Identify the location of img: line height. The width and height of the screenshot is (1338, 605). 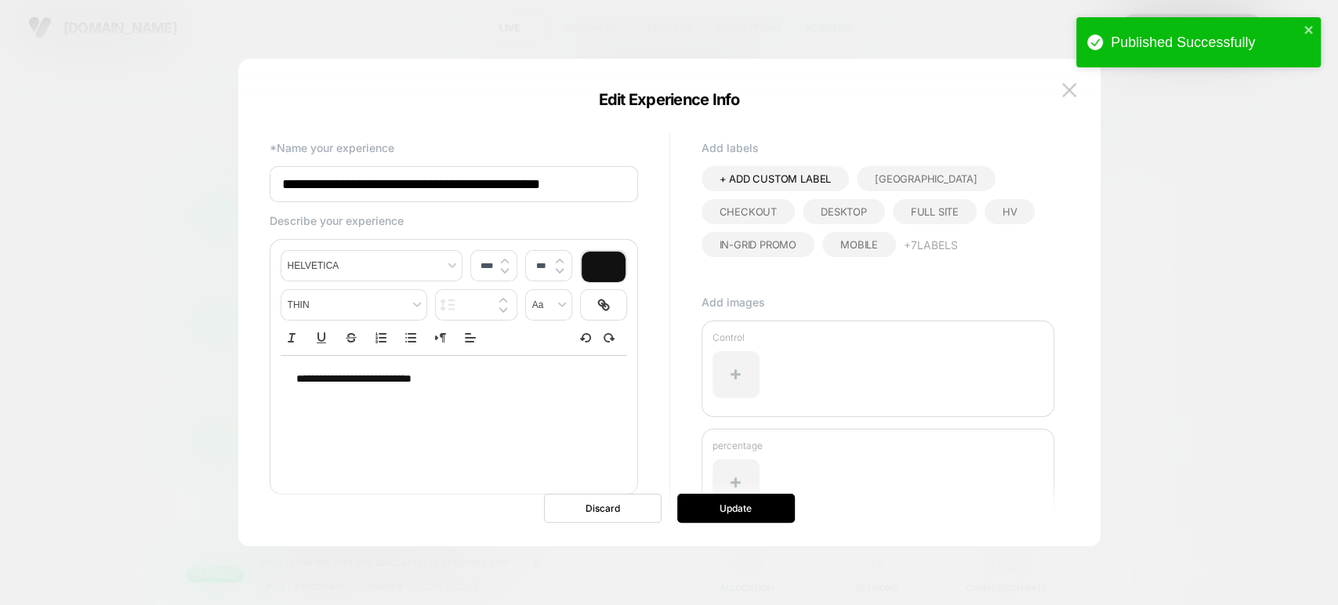
(447, 305).